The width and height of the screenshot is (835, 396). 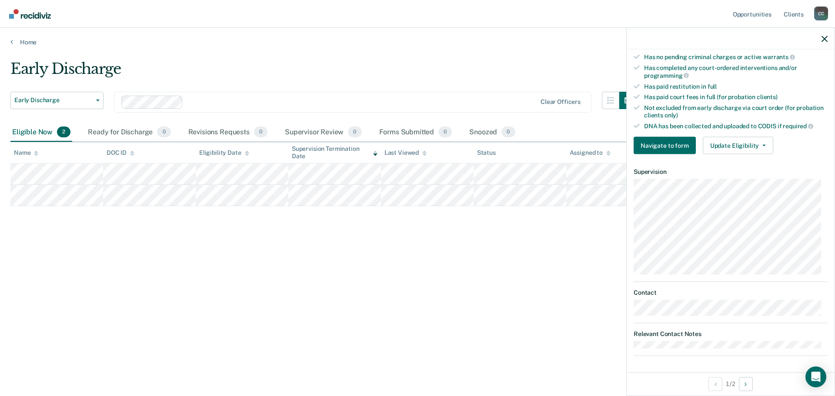 What do you see at coordinates (736, 112) in the screenshot?
I see `div: Not excluded from early discharge via court order (for probation clients` at bounding box center [736, 112].